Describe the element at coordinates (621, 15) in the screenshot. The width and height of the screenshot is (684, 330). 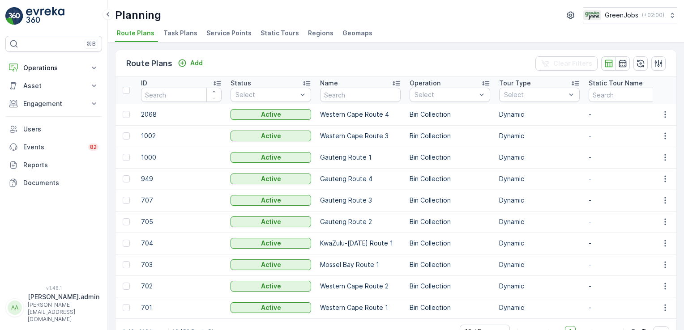
I see `p: GreenJobs` at that location.